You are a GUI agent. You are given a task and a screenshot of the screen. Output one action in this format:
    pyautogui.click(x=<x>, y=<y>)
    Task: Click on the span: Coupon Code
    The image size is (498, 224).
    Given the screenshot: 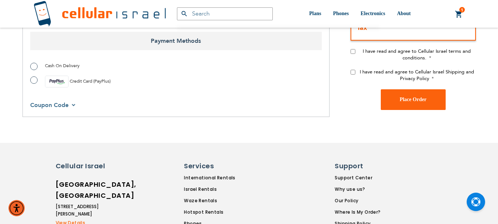 What is the action you would take?
    pyautogui.click(x=49, y=105)
    